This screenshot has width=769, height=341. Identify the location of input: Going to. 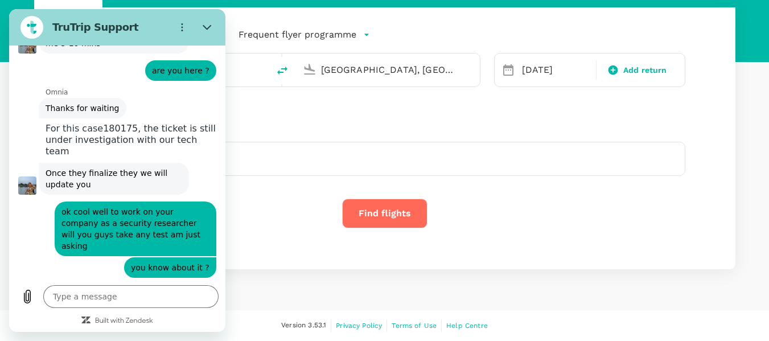
(388, 69).